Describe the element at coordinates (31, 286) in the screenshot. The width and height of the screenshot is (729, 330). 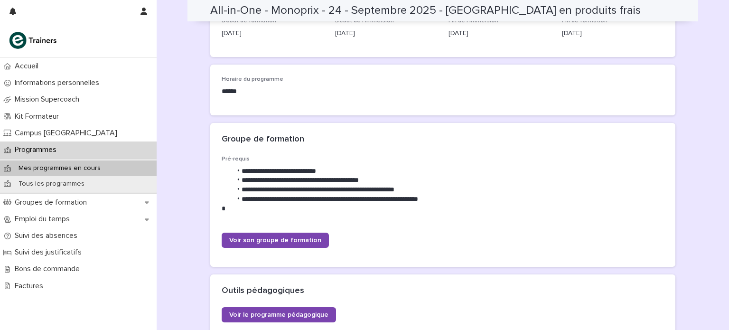
I see `p: Factures` at that location.